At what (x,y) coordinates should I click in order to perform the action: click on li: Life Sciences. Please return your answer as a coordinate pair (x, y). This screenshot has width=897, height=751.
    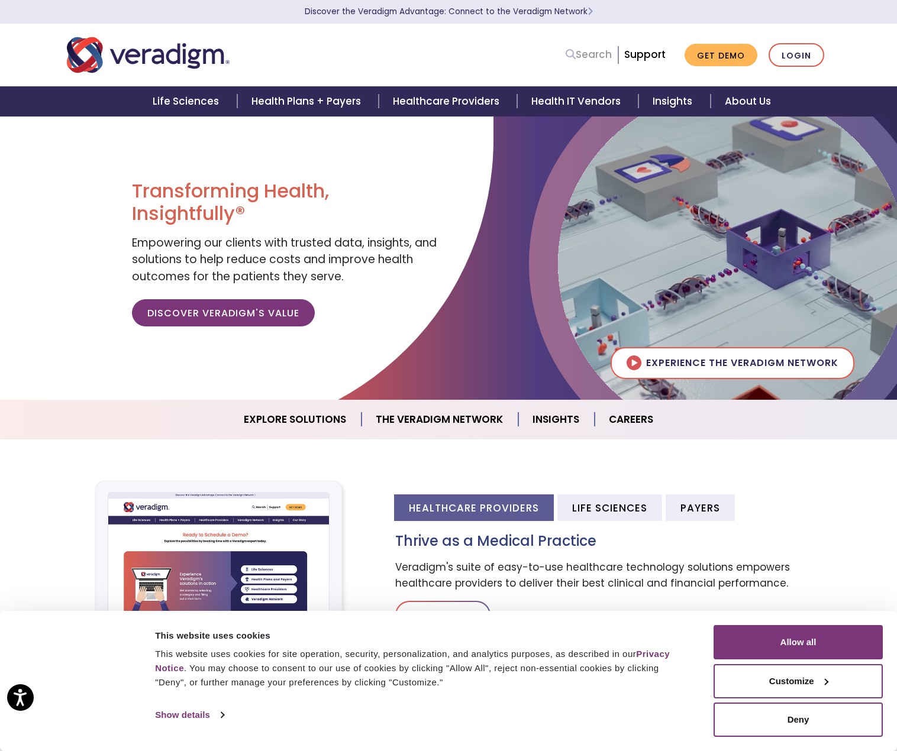
    Looking at the image, I should click on (609, 507).